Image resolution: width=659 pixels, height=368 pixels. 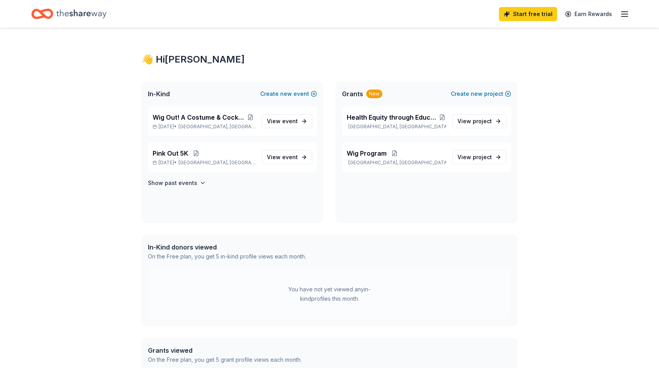 I want to click on h4: Show past events, so click(x=173, y=183).